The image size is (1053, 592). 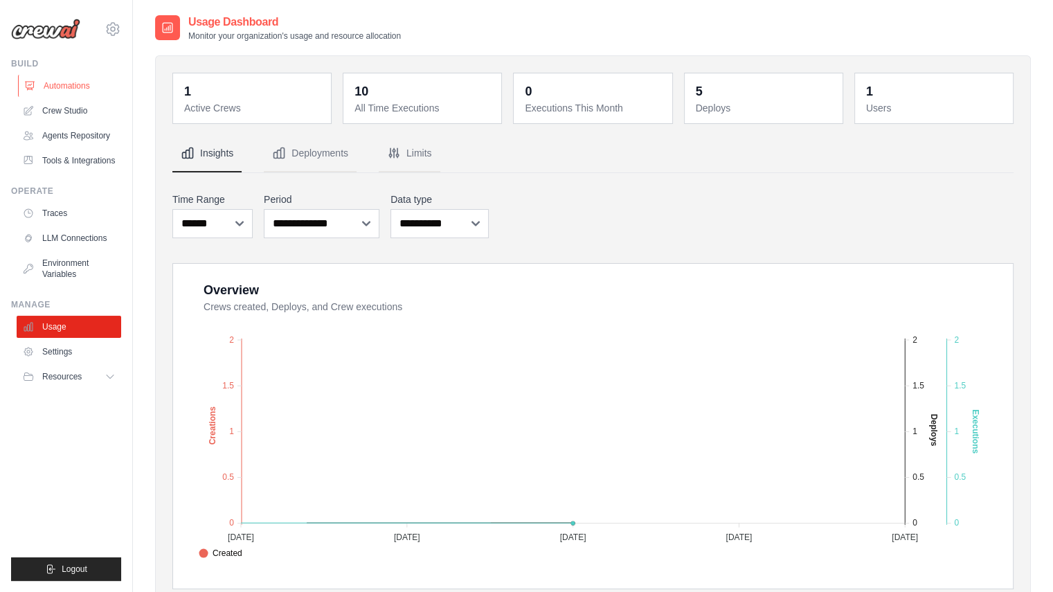 I want to click on dt: Crews created, Deploys, and Crew executions, so click(x=600, y=307).